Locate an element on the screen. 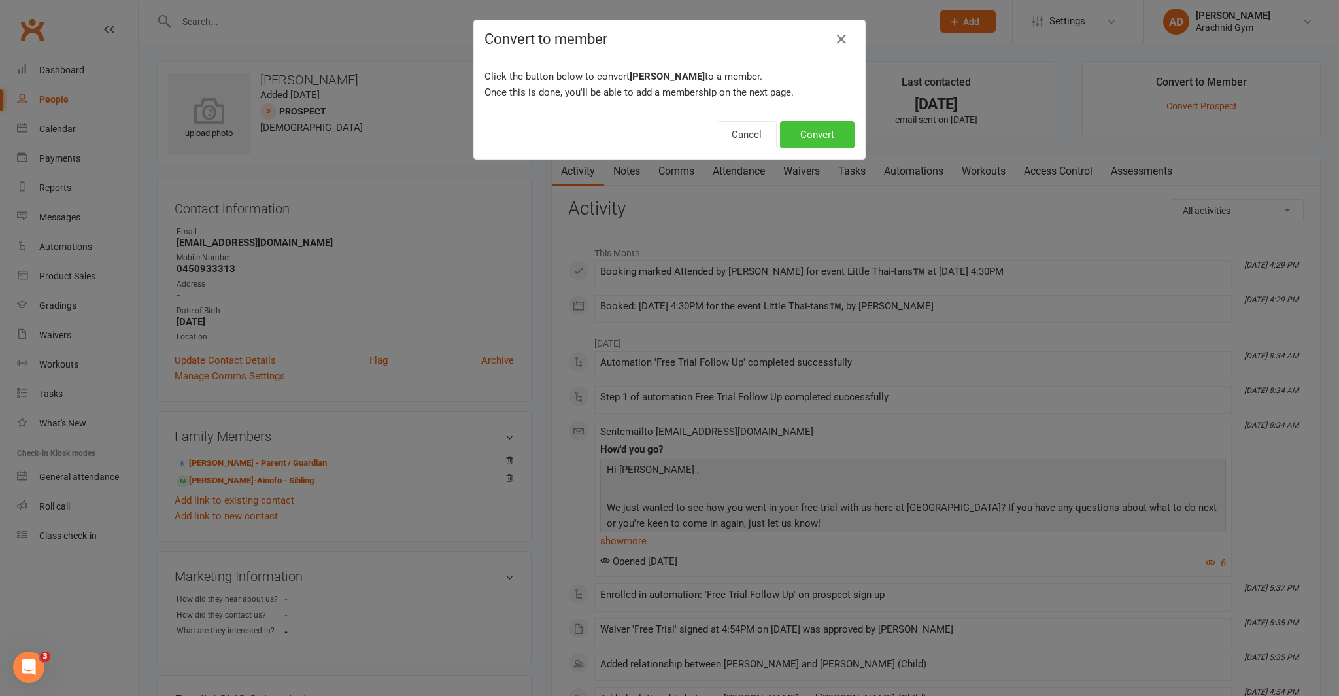 The image size is (1339, 696). button: Cancel is located at coordinates (747, 135).